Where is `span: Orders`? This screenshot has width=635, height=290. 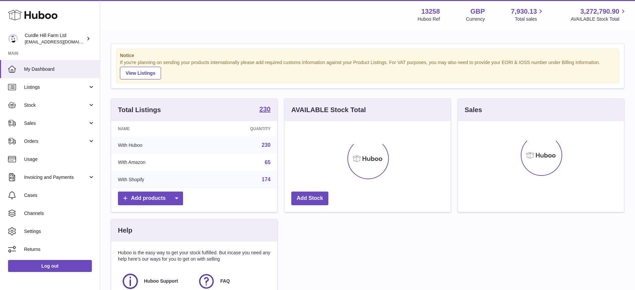
span: Orders is located at coordinates (56, 141).